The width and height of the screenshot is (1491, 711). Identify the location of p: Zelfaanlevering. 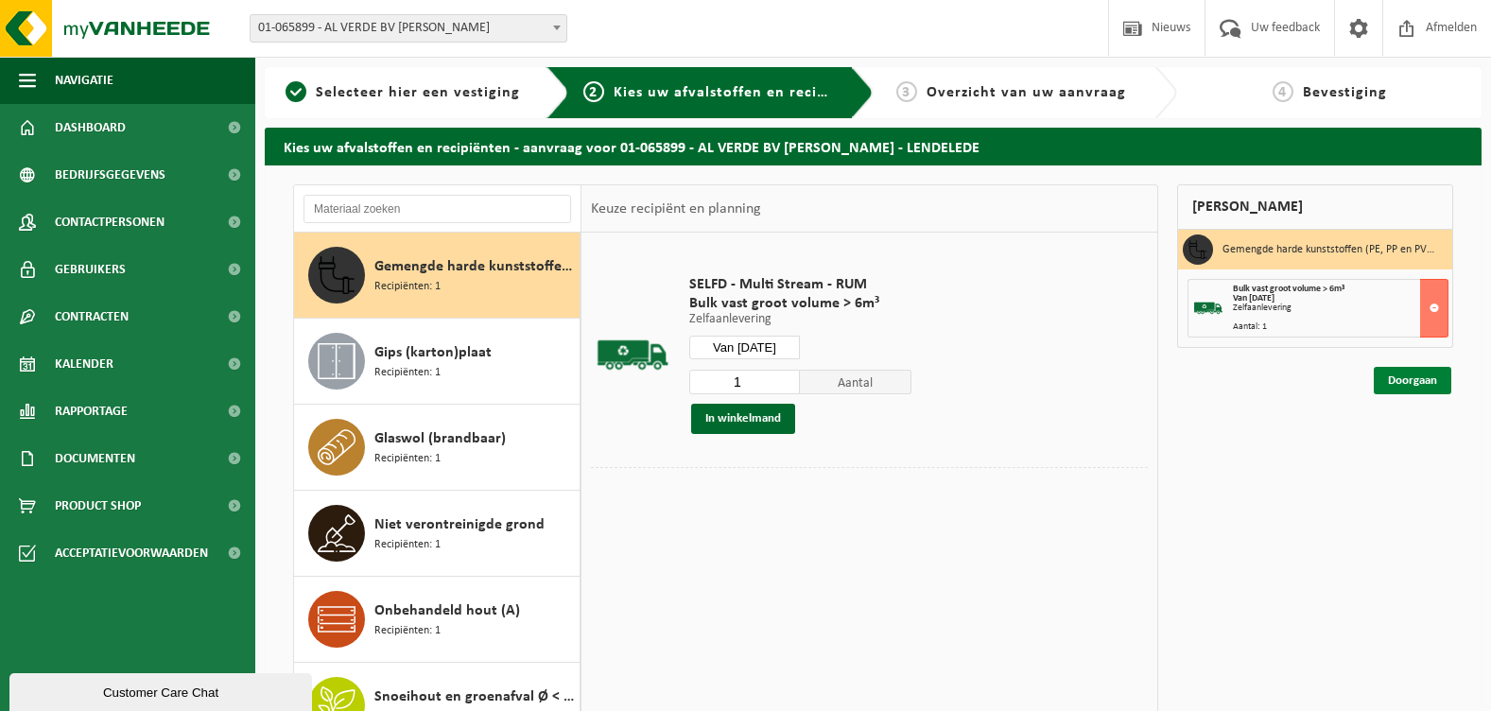
(800, 320).